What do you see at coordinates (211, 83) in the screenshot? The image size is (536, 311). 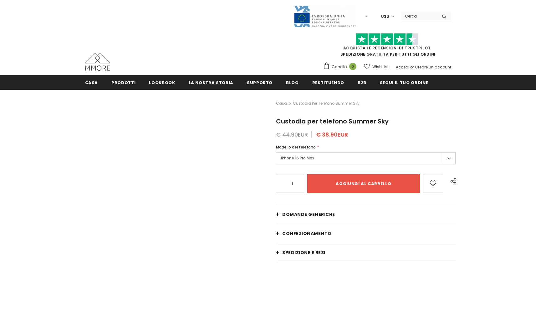 I see `span: La nostra storia` at bounding box center [211, 83].